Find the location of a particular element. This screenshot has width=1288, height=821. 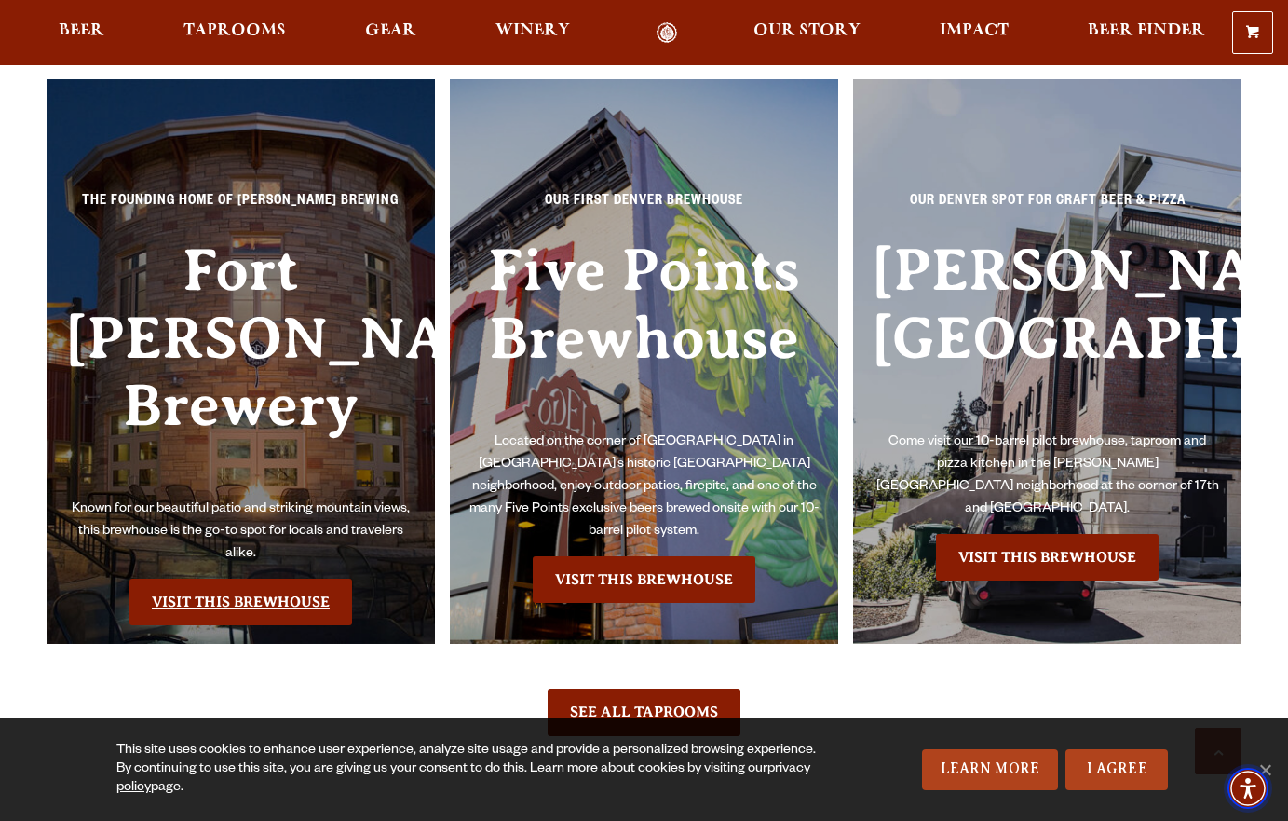

a: Our Story is located at coordinates (807, 33).